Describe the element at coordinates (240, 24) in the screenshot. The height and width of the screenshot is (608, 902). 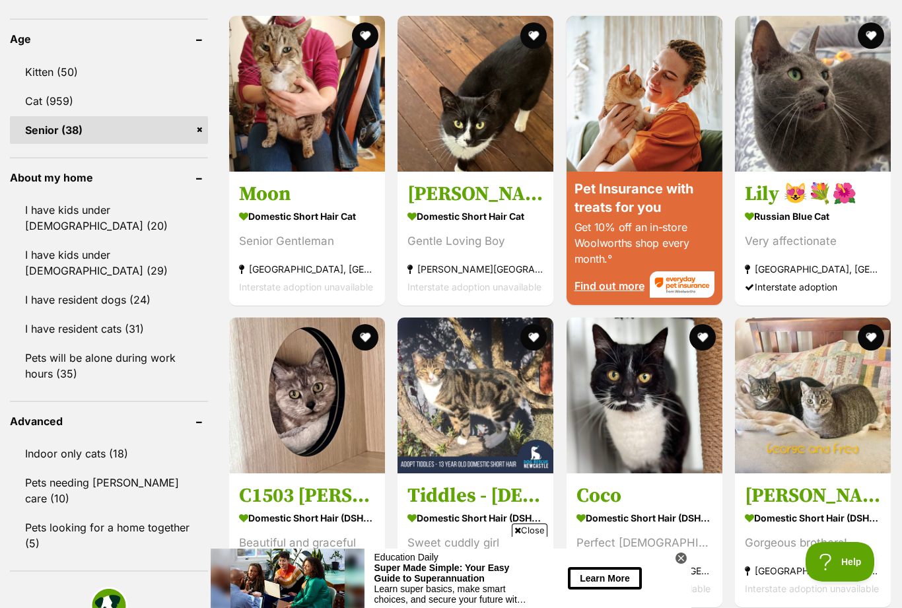
I see `div: Super Made Simple: Your Easy Guide to Superannuation` at that location.